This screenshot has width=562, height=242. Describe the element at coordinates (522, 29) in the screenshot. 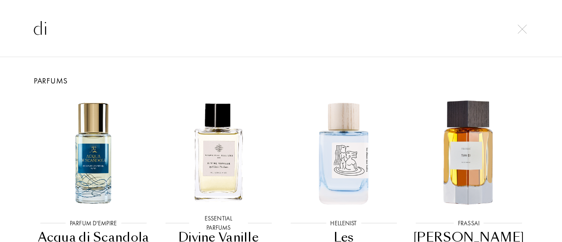

I see `img: cross.svg` at that location.